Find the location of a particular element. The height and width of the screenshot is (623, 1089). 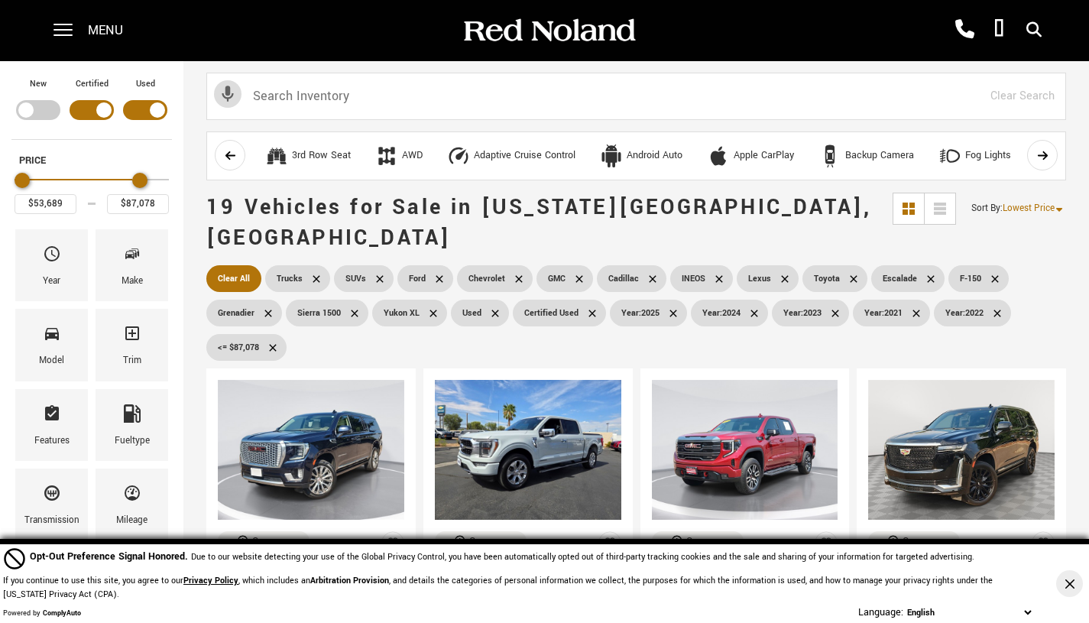

span: GMC is located at coordinates (556, 278).